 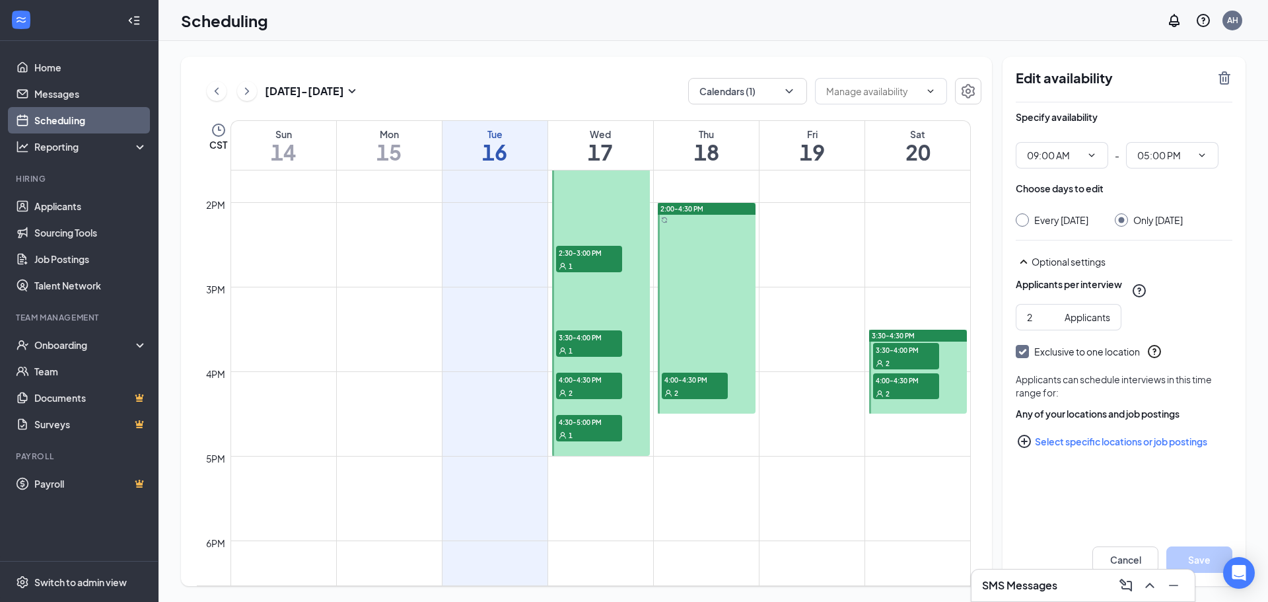 I want to click on div: Any of your locations and job postings, so click(x=1124, y=414).